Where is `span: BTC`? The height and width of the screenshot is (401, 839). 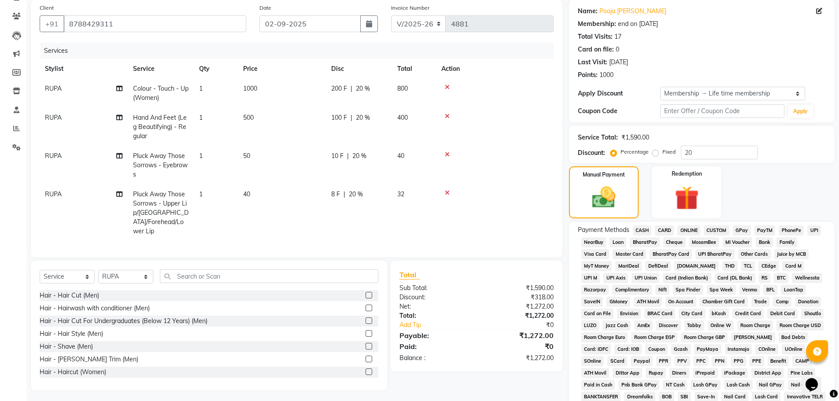 span: BTC is located at coordinates (781, 278).